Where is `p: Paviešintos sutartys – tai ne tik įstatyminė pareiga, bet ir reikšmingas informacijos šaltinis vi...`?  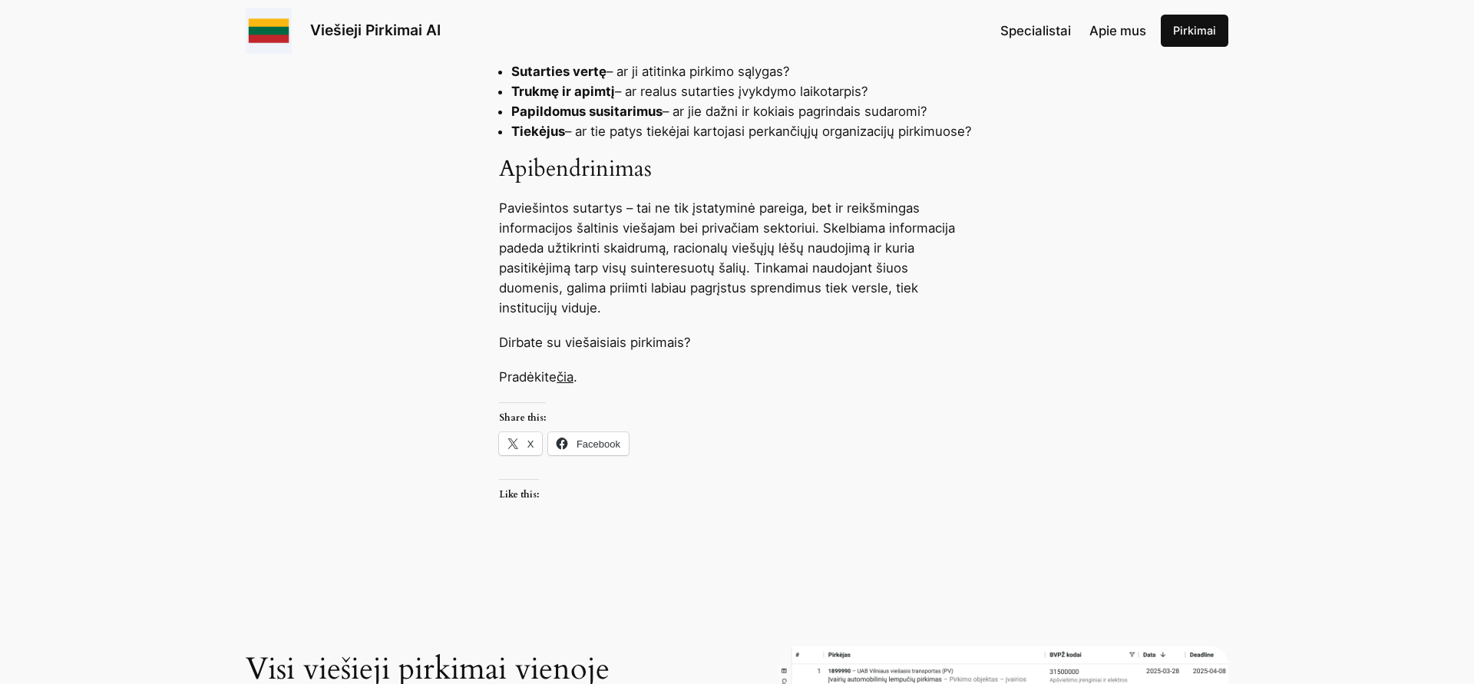 p: Paviešintos sutartys – tai ne tik įstatyminė pareiga, bet ir reikšmingas informacijos šaltinis vi... is located at coordinates (737, 258).